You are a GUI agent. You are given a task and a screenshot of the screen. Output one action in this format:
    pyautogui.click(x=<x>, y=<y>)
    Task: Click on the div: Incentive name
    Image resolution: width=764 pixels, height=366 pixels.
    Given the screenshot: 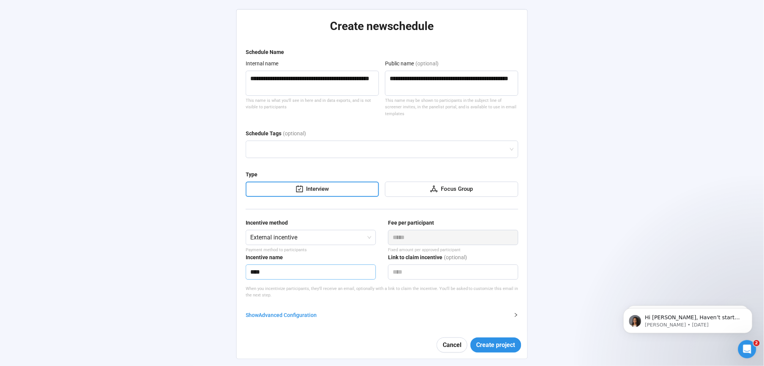 What is the action you would take?
    pyautogui.click(x=264, y=257)
    